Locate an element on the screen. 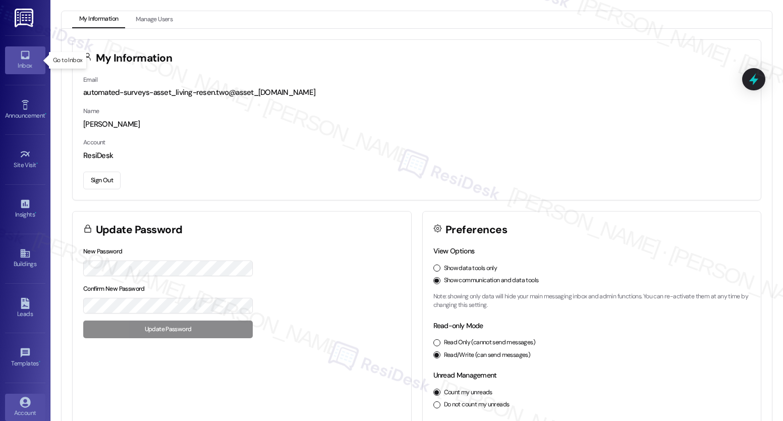 The image size is (783, 421). h3: Preferences is located at coordinates (476, 230).